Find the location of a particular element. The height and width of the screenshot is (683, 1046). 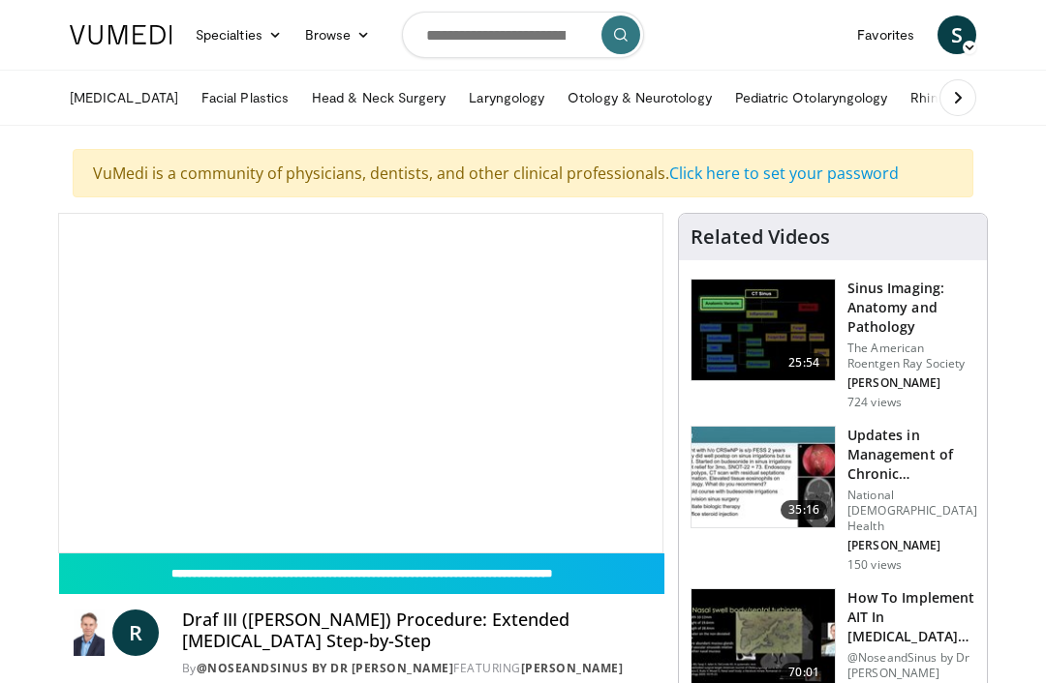

a: S is located at coordinates (957, 35).